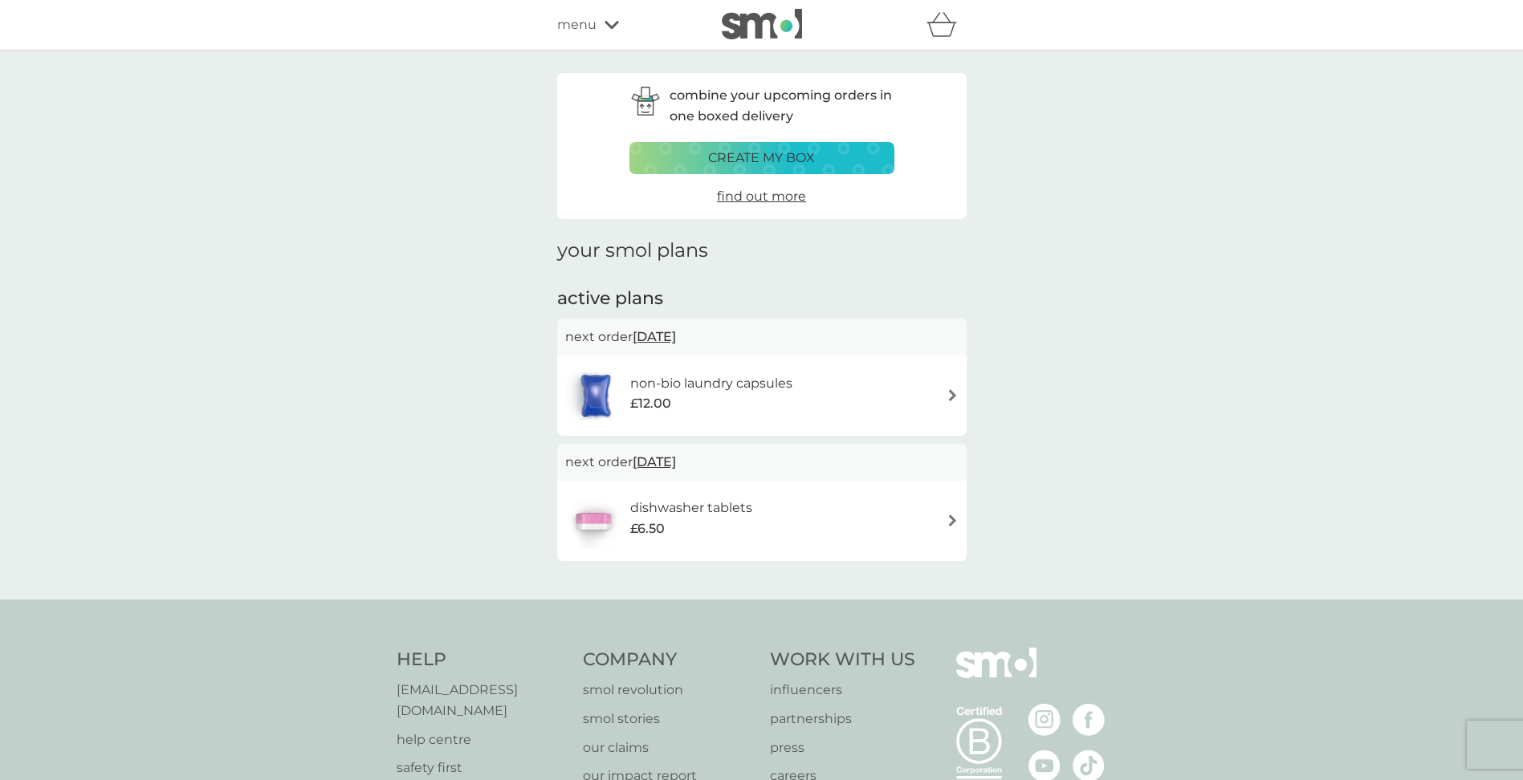 The height and width of the screenshot is (780, 1523). I want to click on a: help centre, so click(482, 740).